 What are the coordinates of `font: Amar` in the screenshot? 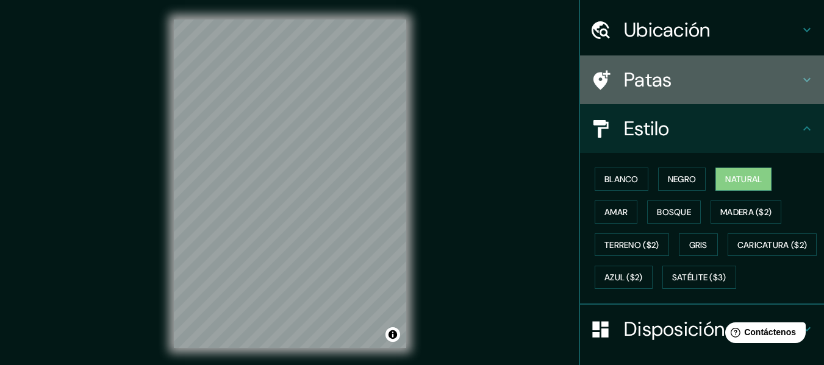 It's located at (616, 212).